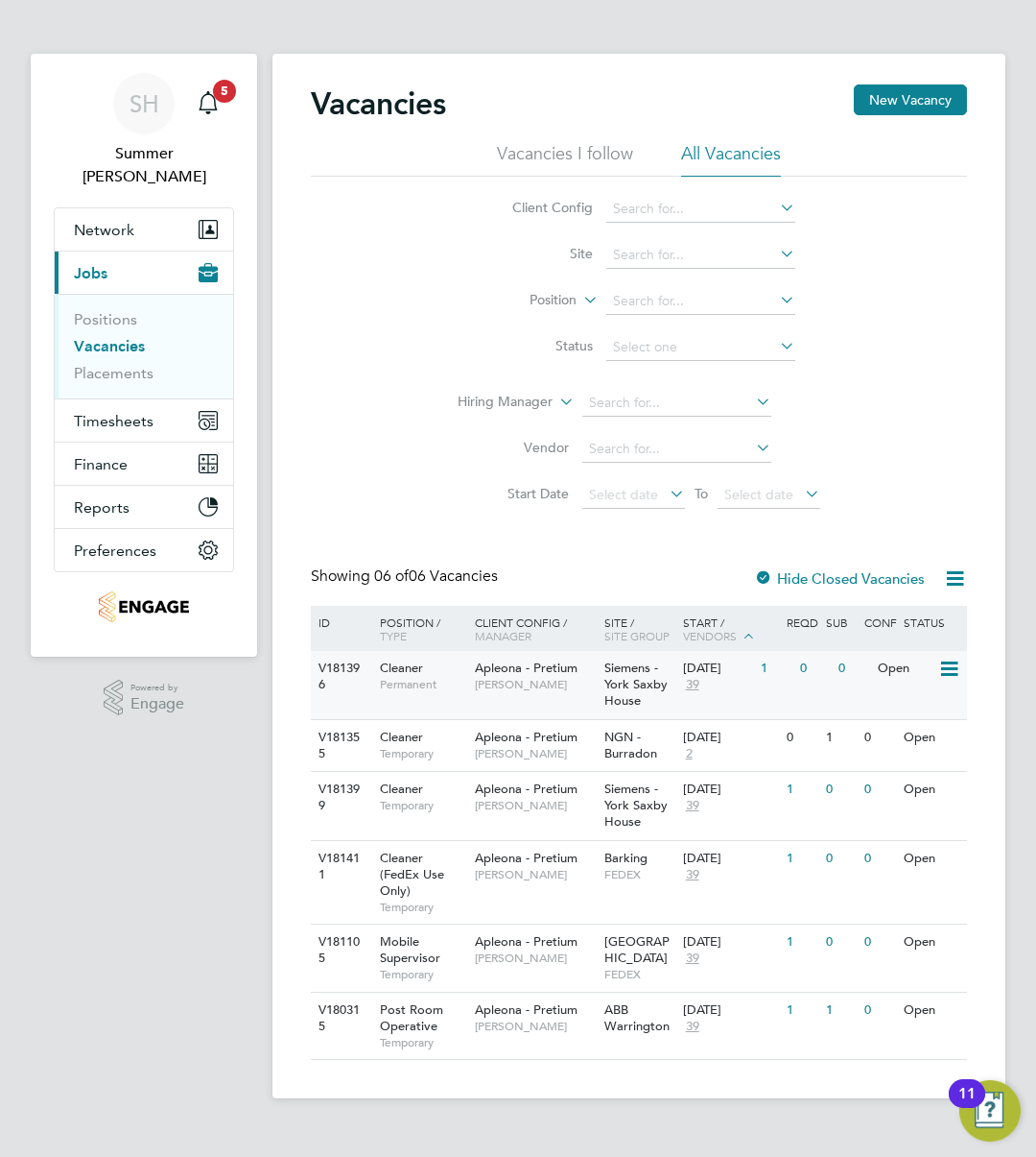 The height and width of the screenshot is (1157, 1036). I want to click on div: ID, so click(339, 622).